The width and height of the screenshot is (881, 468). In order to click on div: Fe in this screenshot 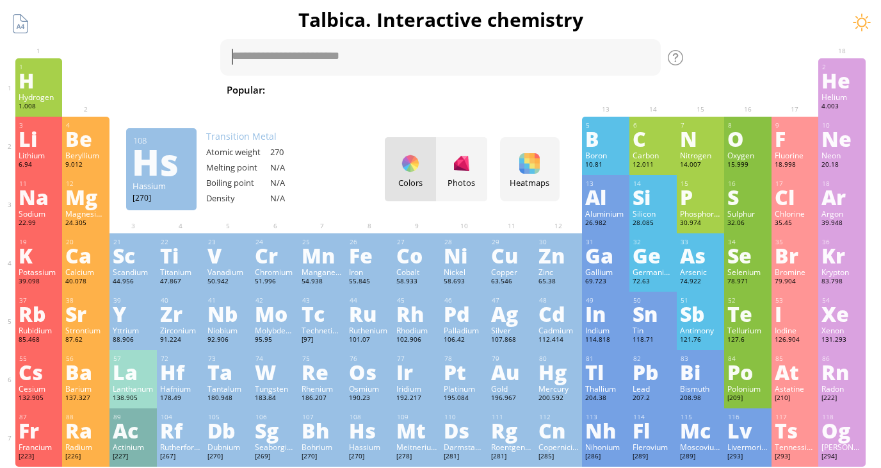, I will do `click(370, 255)`.